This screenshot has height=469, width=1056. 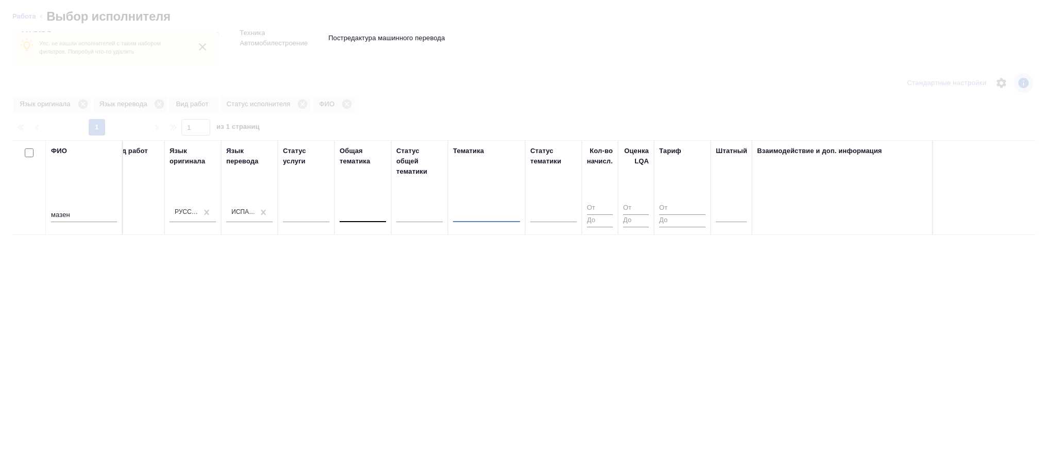 What do you see at coordinates (387, 38) in the screenshot?
I see `p: Постредактура машинного перевода` at bounding box center [387, 38].